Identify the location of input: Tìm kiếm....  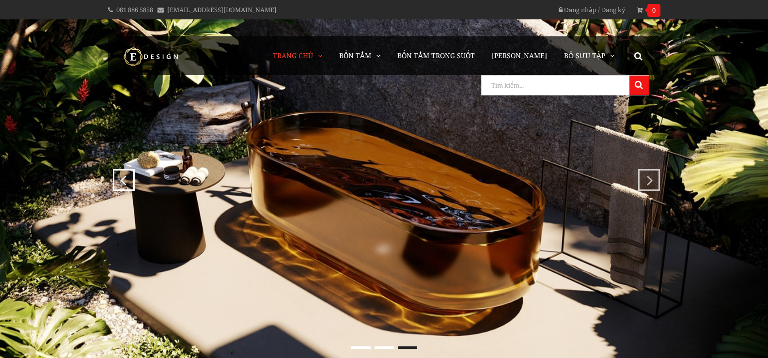
(555, 85).